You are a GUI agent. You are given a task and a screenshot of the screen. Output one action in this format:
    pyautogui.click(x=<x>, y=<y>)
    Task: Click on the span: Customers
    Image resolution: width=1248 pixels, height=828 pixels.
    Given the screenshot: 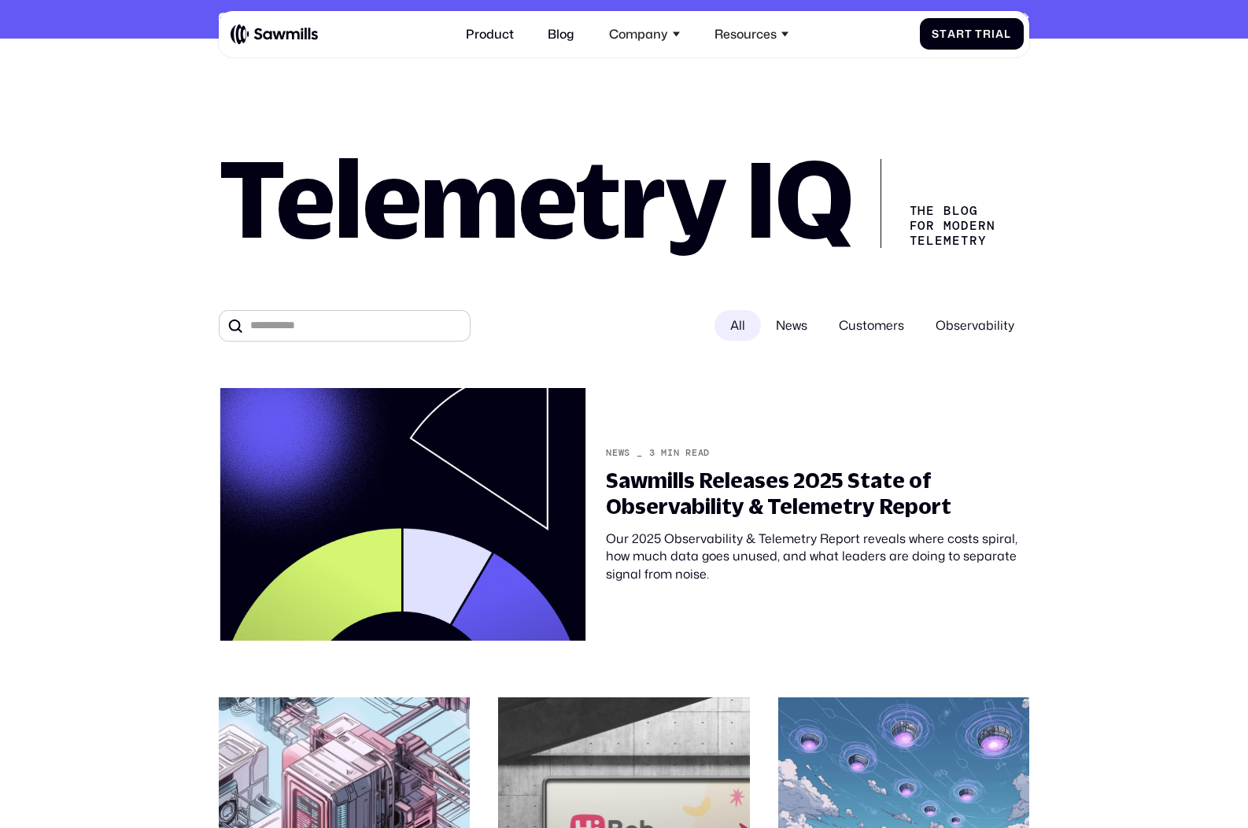 What is the action you would take?
    pyautogui.click(x=871, y=325)
    